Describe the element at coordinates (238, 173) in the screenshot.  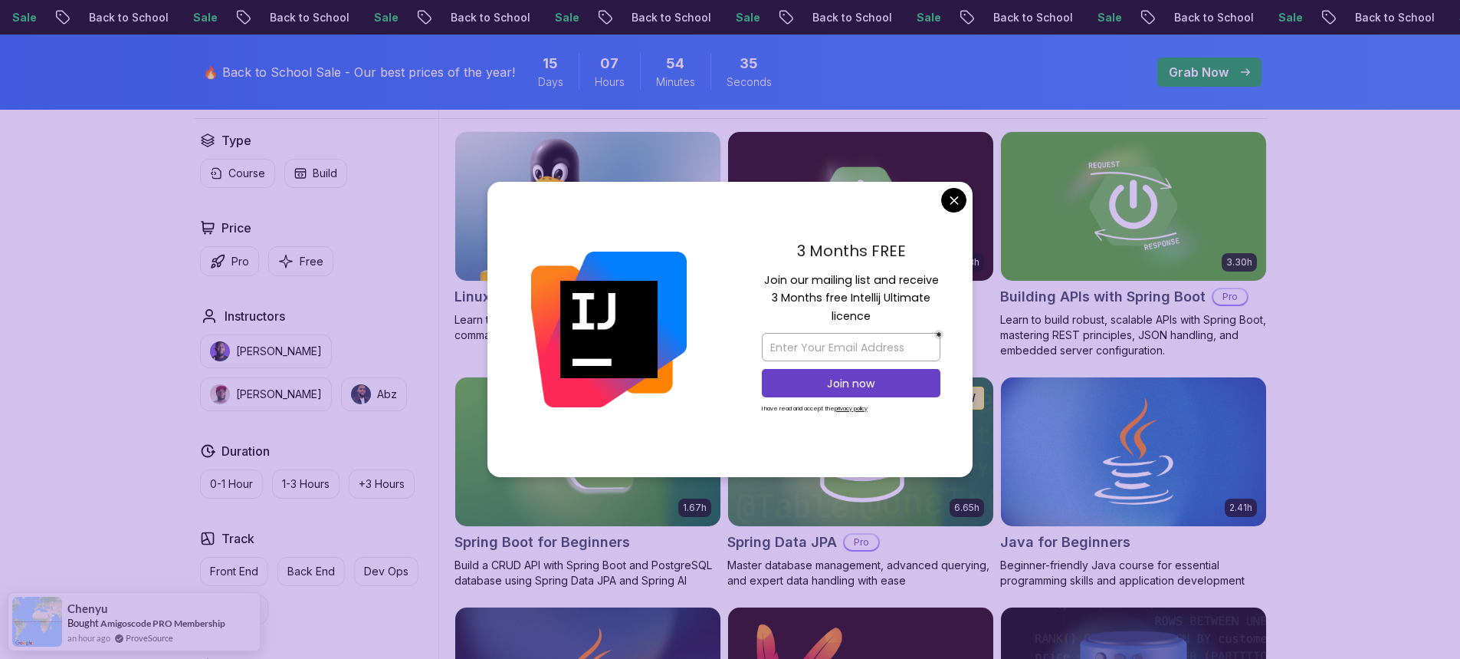
I see `button: Course` at that location.